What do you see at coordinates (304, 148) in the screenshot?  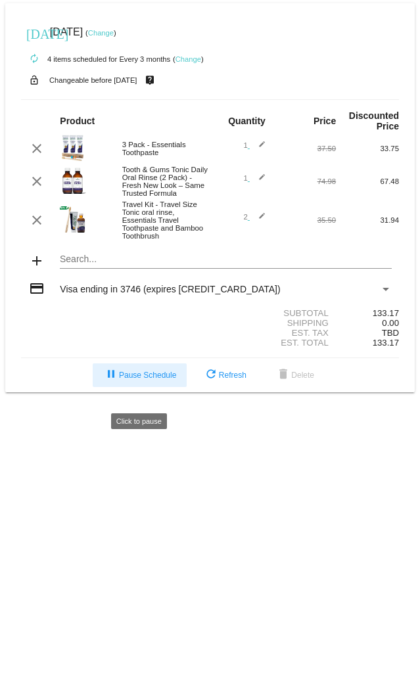 I see `div: 37.50` at bounding box center [304, 148].